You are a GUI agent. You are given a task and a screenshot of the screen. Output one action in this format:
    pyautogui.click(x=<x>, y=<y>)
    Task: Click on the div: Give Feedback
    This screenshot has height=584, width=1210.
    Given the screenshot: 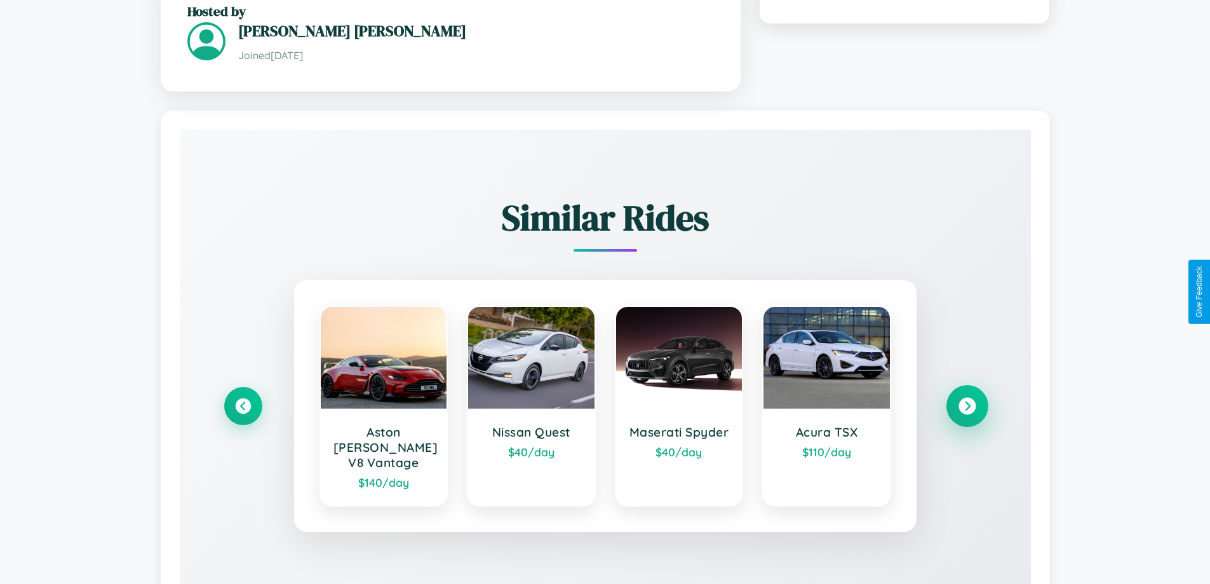 What is the action you would take?
    pyautogui.click(x=1199, y=292)
    